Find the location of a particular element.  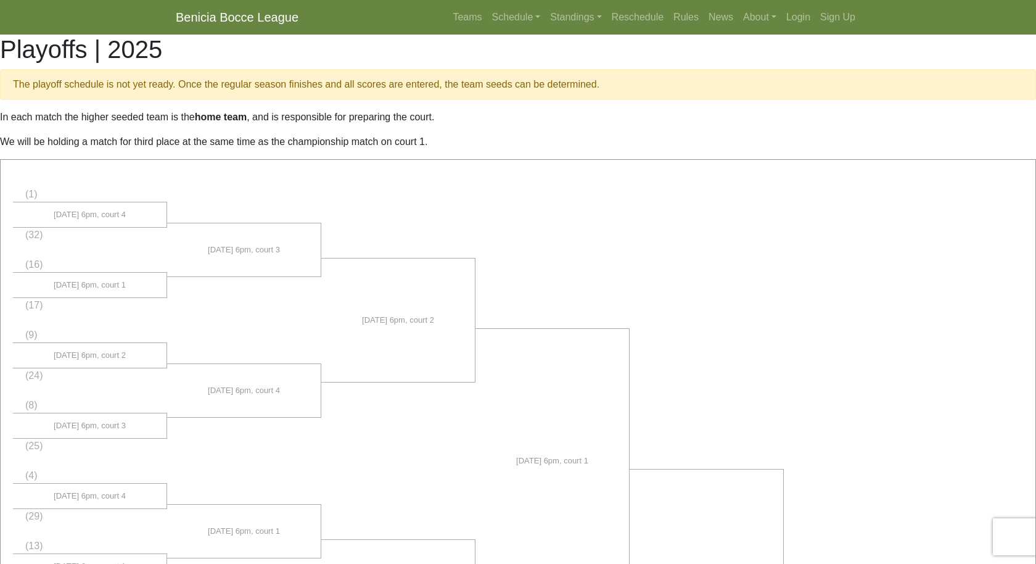

a: Reschedule is located at coordinates (638, 17).